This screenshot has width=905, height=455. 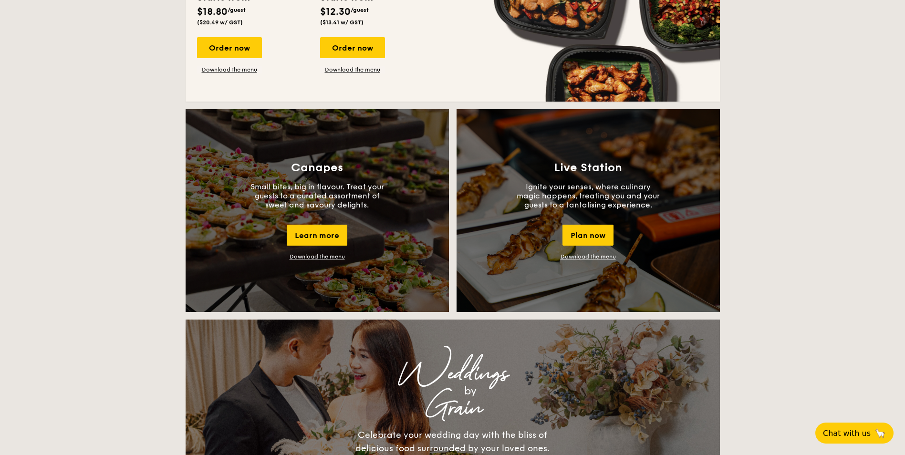 I want to click on h3: Live Station, so click(x=588, y=168).